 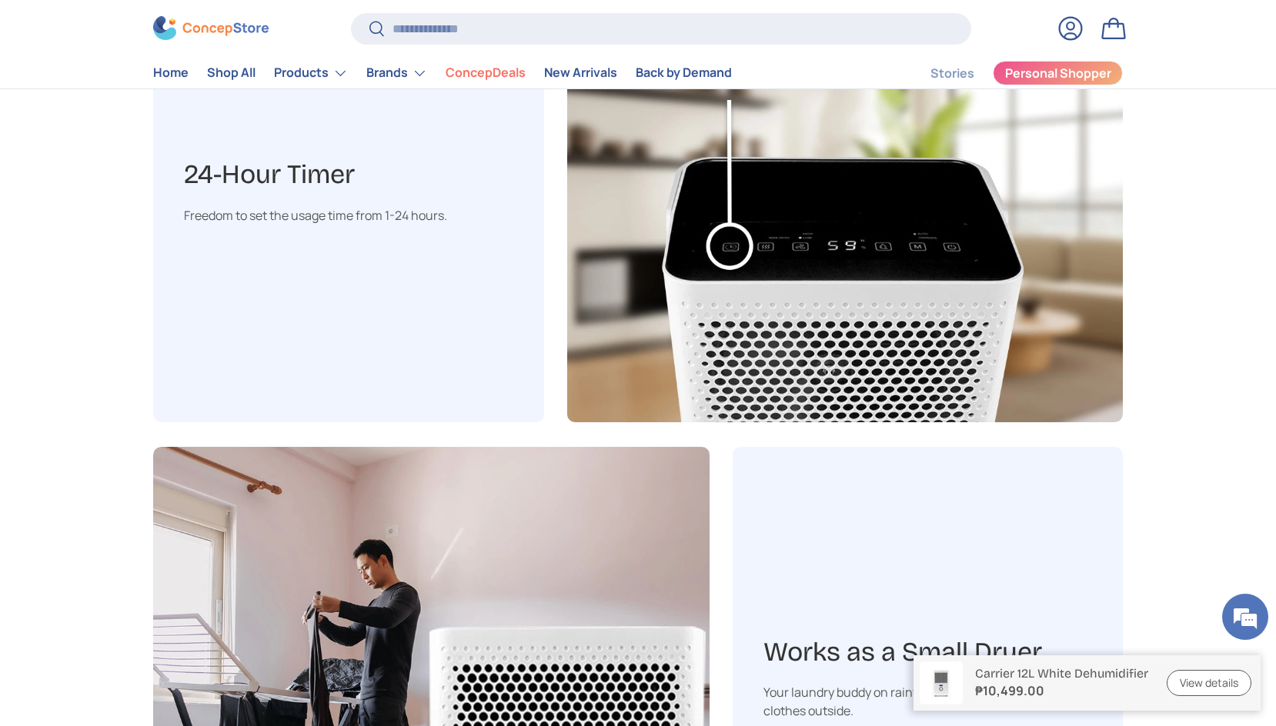 I want to click on span: Personal Shopper, so click(x=1058, y=74).